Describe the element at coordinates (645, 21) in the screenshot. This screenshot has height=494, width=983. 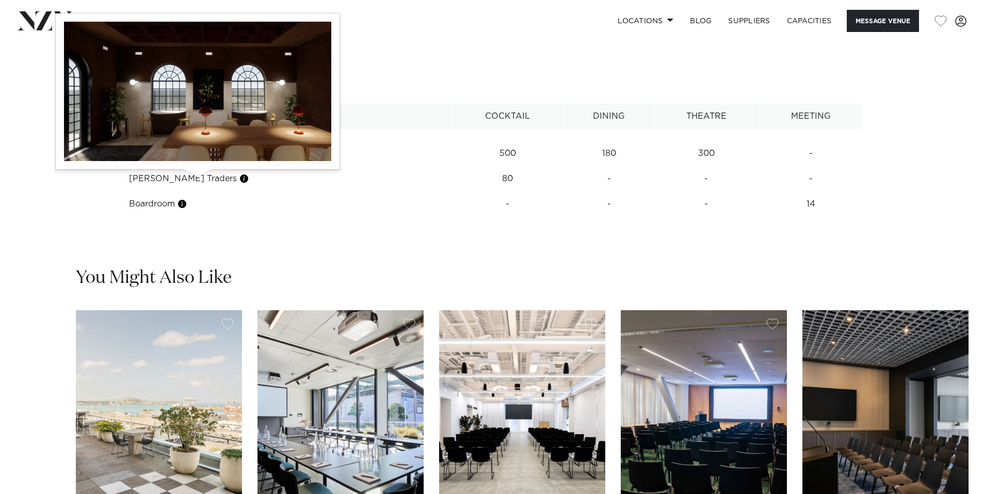
I see `a: Locations` at that location.